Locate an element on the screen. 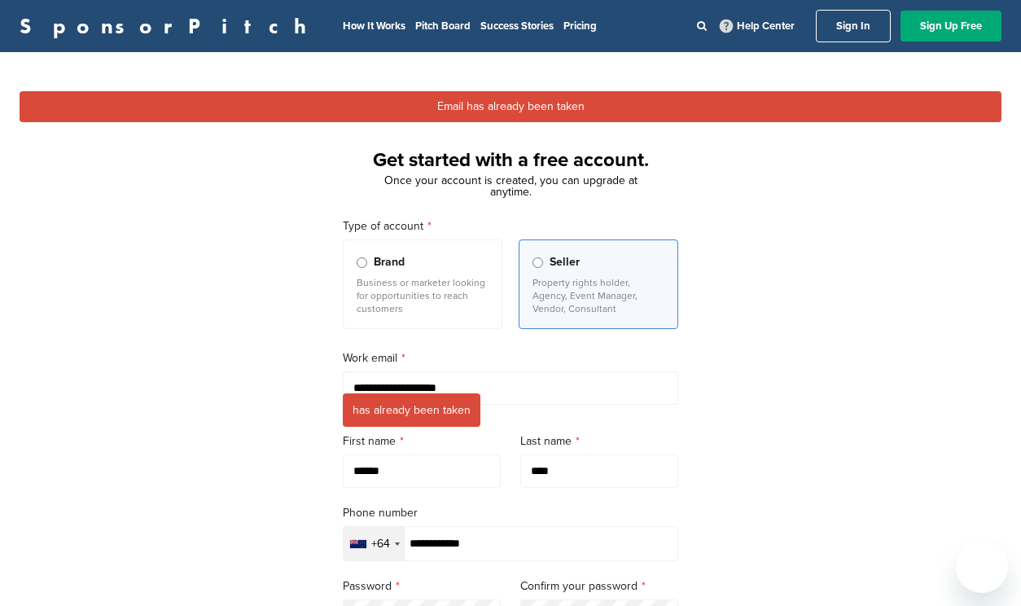 The image size is (1021, 606). a: Sign Up Free is located at coordinates (951, 26).